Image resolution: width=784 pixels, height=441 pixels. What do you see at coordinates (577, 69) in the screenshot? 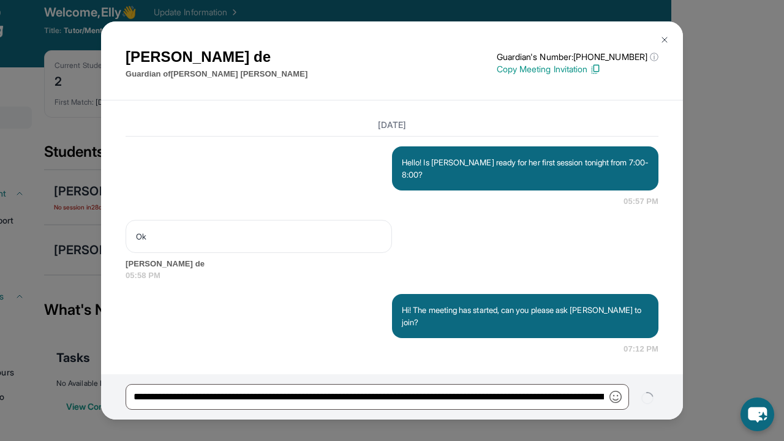
I see `p: Copy Meeting Invitation` at bounding box center [577, 69].